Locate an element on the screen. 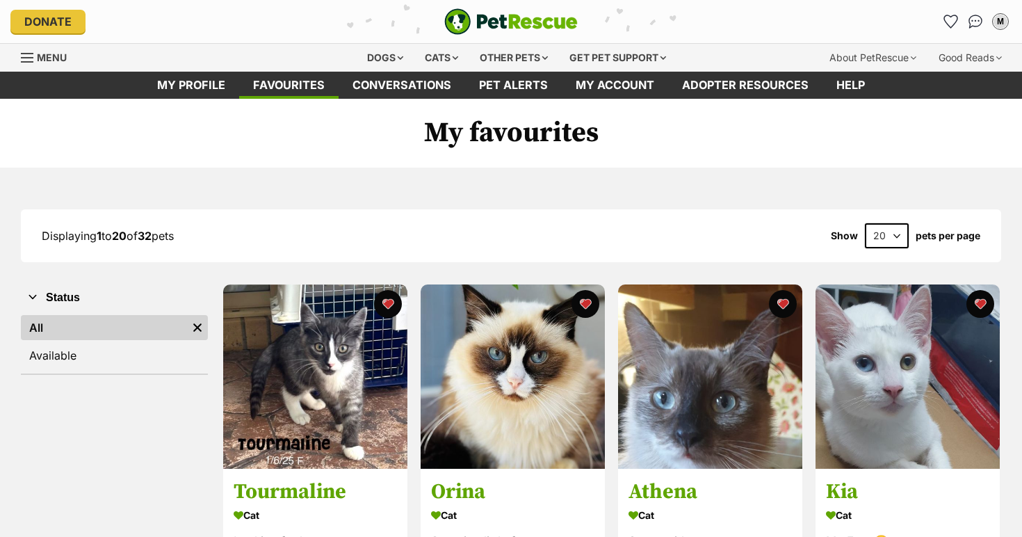 This screenshot has height=537, width=1022. span: Show is located at coordinates (844, 236).